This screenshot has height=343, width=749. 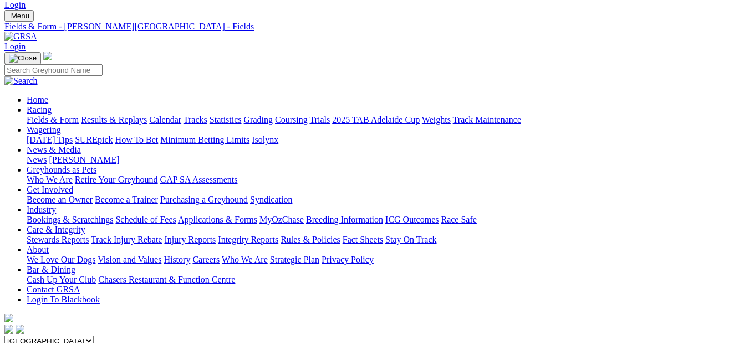 I want to click on a: Industry, so click(x=41, y=209).